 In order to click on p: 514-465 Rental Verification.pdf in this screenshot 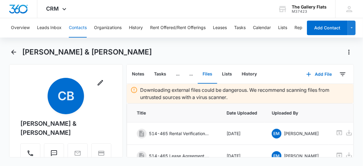, I will do `click(179, 133)`.